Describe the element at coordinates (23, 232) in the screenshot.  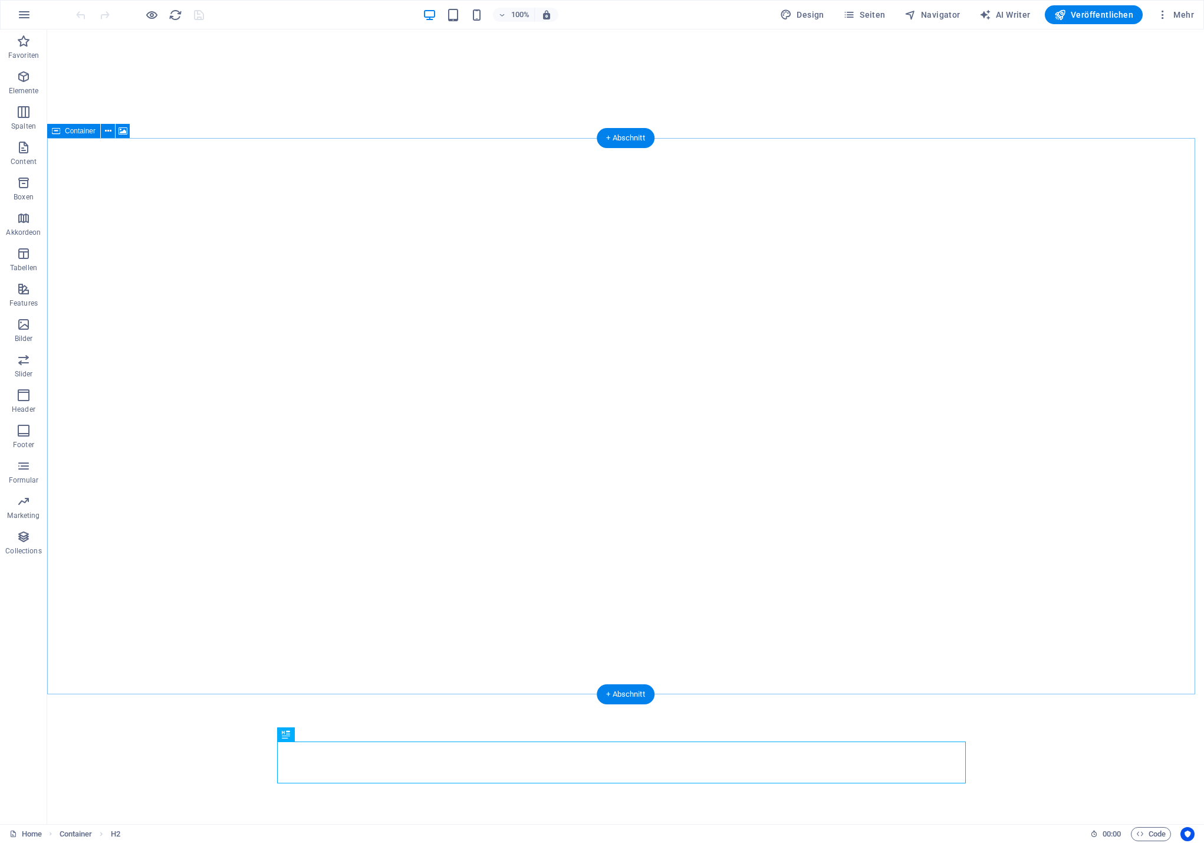
I see `p: Akkordeon` at that location.